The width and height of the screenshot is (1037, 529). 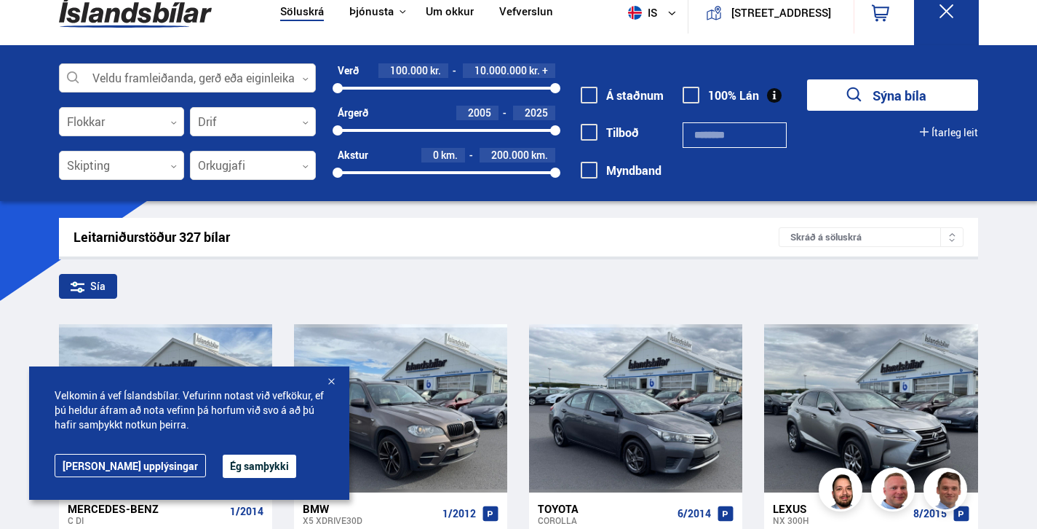 What do you see at coordinates (459, 513) in the screenshot?
I see `span: 1/2012` at bounding box center [459, 513].